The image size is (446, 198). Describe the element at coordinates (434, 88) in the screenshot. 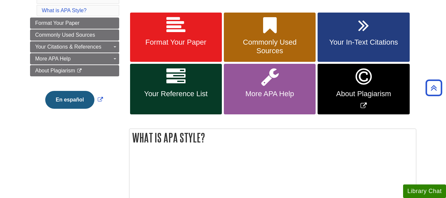

I see `a: Back to Top` at that location.